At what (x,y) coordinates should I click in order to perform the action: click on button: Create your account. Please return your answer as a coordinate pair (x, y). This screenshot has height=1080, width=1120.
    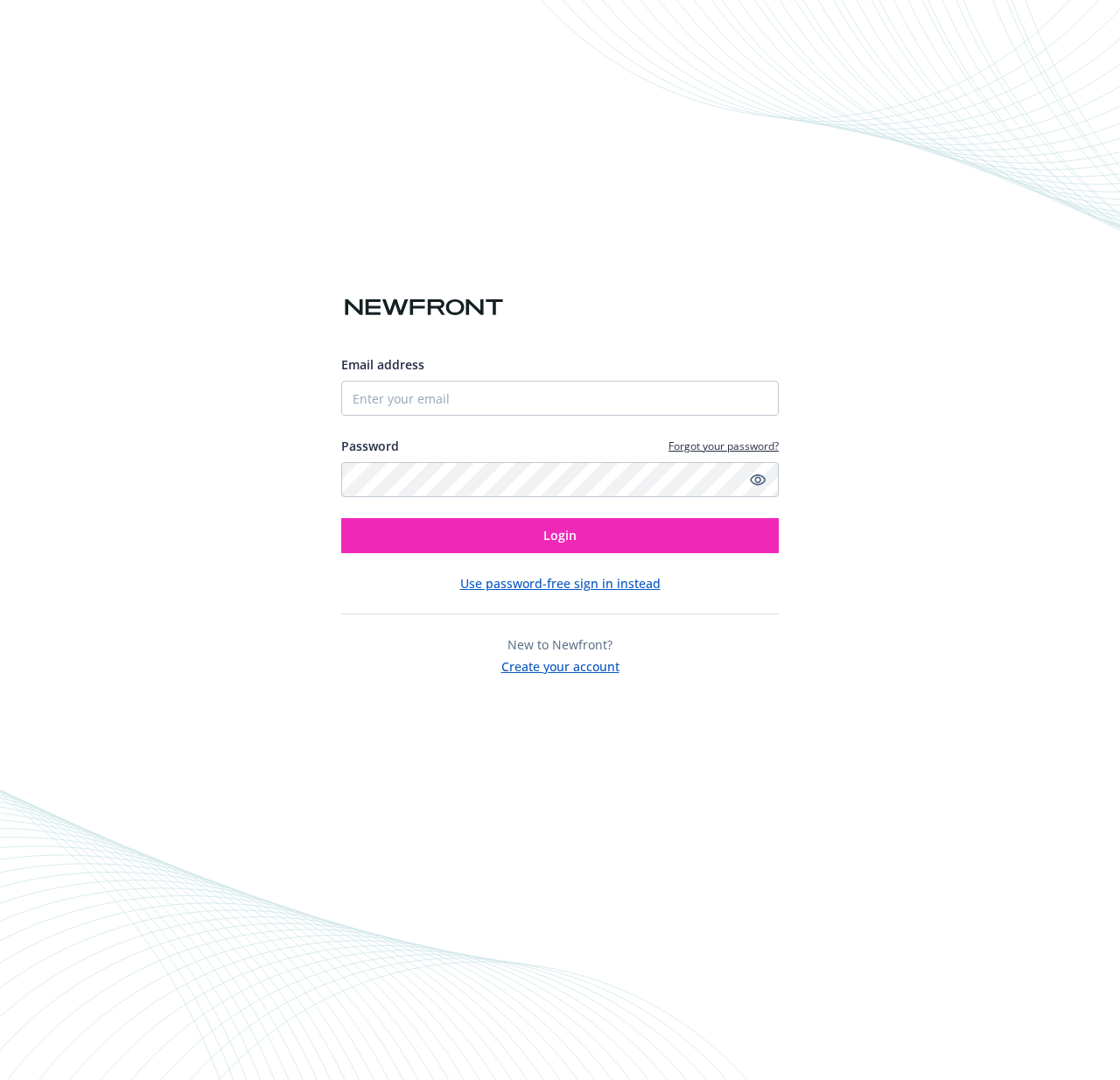
    Looking at the image, I should click on (560, 664).